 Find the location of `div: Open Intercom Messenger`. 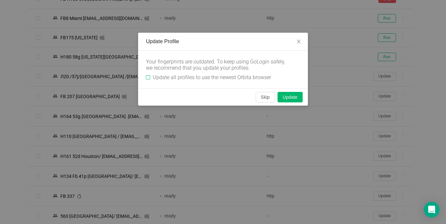

div: Open Intercom Messenger is located at coordinates (431, 209).